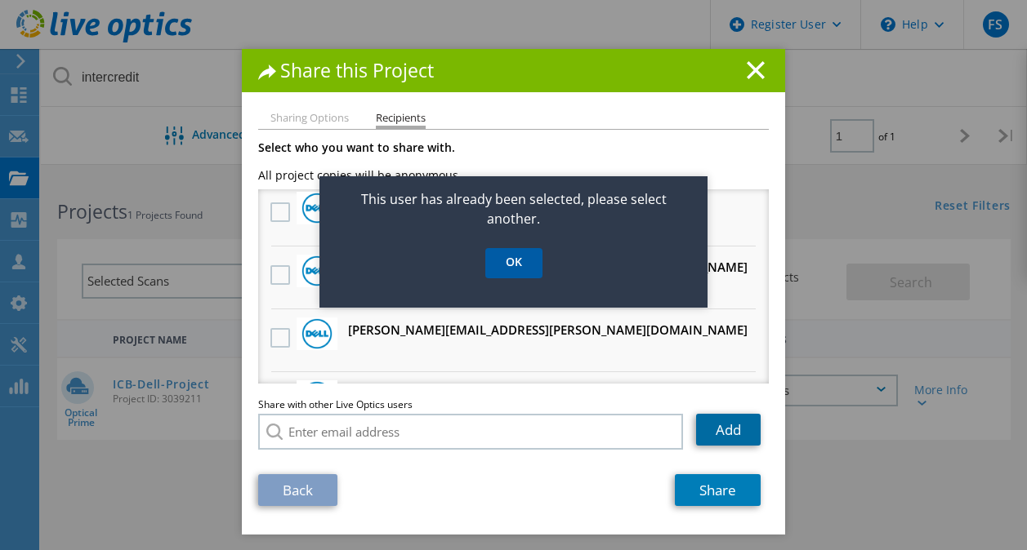 The width and height of the screenshot is (1027, 550). I want to click on a: Back, so click(297, 490).